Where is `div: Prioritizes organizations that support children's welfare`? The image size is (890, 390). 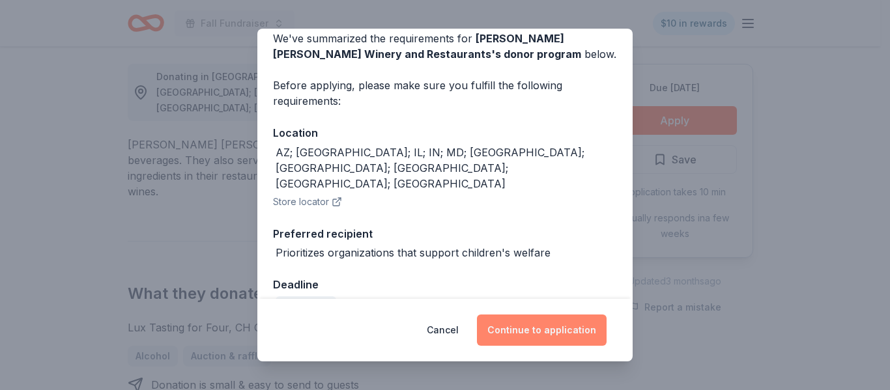
div: Prioritizes organizations that support children's welfare is located at coordinates (413, 253).